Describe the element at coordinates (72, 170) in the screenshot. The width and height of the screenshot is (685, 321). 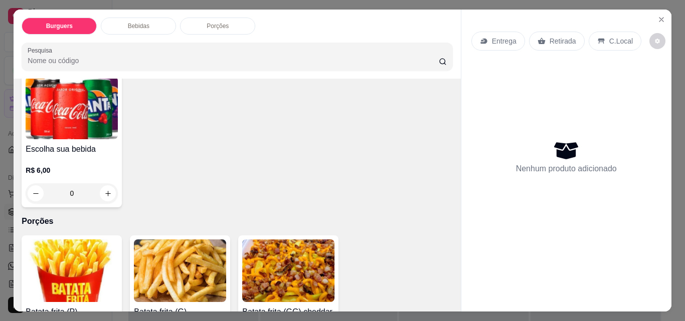
I see `p: R$ 6,00` at that location.